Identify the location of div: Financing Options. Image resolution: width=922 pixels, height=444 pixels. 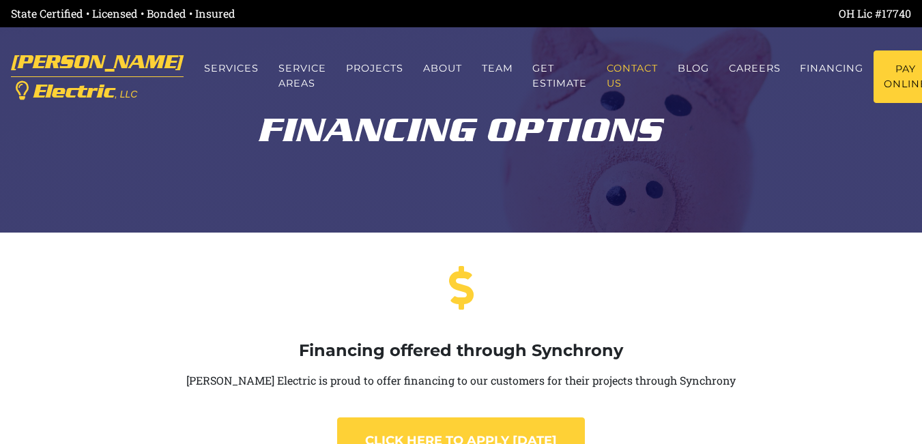
(461, 125).